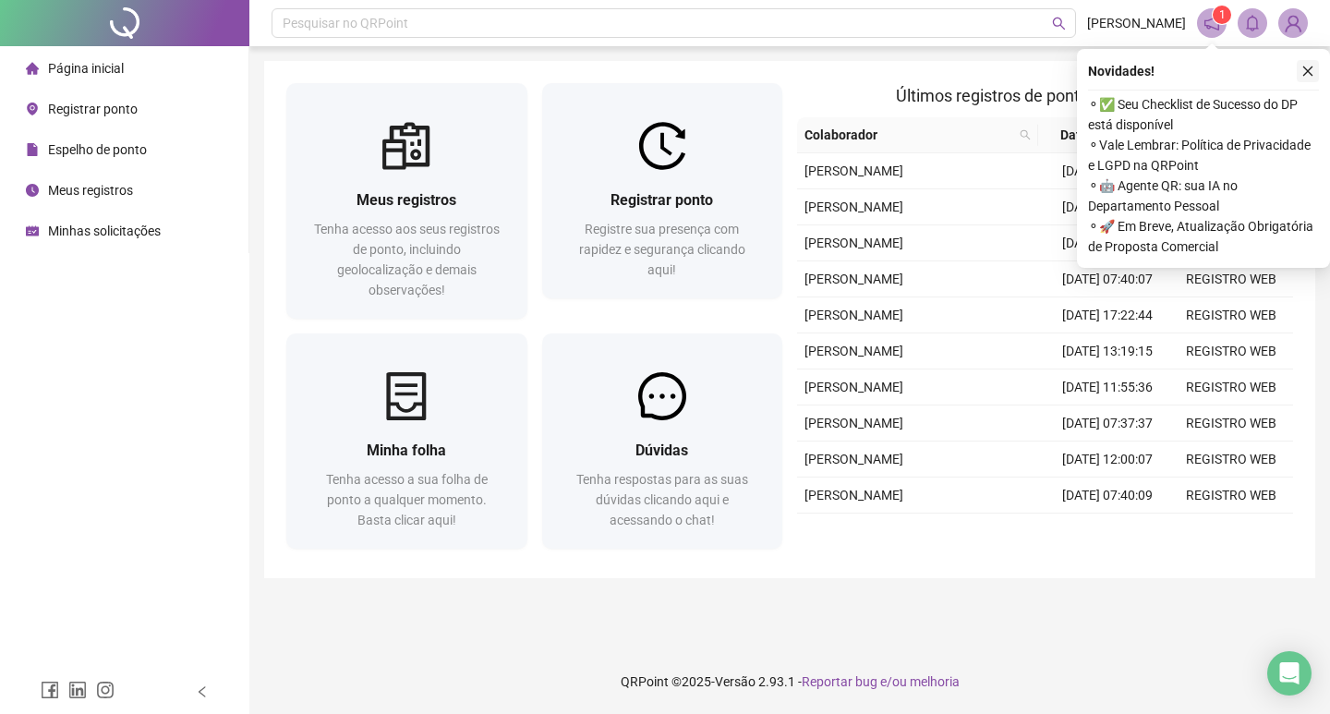  I want to click on span: ⚬ 🤖 Agente QR: sua IA no Departamento Pessoal, so click(1204, 196).